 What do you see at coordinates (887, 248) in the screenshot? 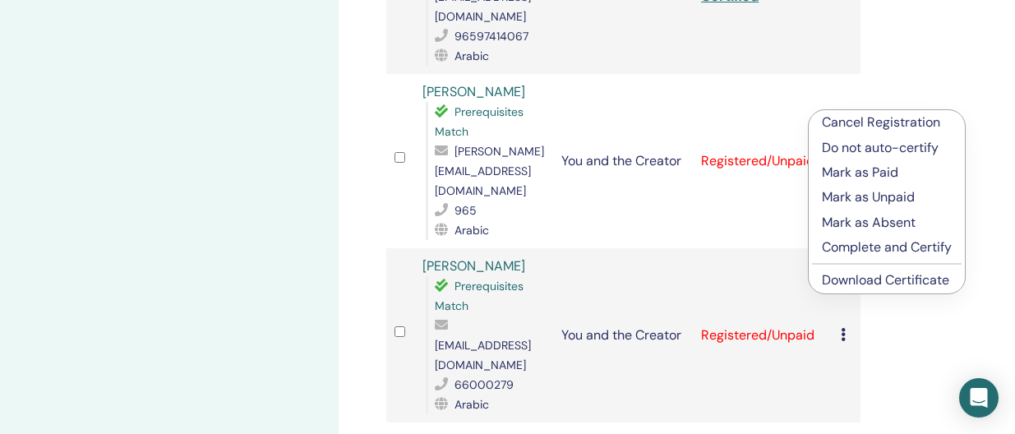
I see `p: Complete and Certify` at bounding box center [887, 248].